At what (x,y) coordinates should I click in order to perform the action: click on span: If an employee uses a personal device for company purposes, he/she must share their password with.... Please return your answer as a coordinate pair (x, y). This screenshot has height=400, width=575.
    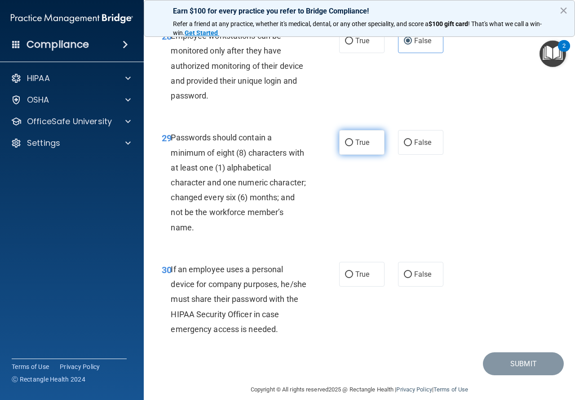
    Looking at the image, I should click on (239, 299).